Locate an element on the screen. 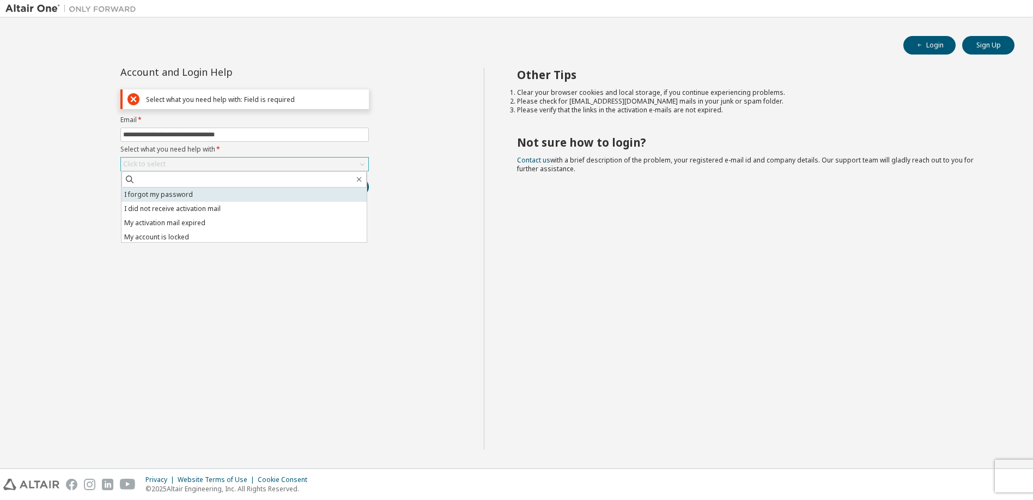 Image resolution: width=1033 pixels, height=500 pixels. img: instagram.svg is located at coordinates (89, 484).